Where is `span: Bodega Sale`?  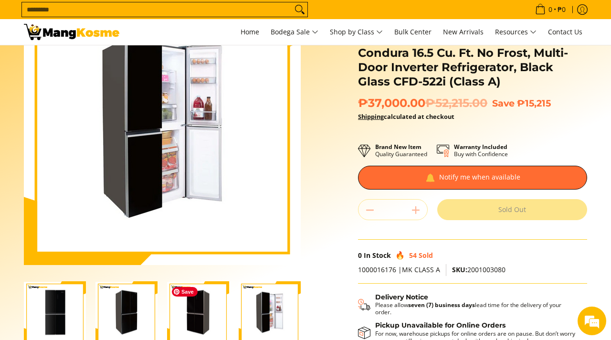 span: Bodega Sale is located at coordinates (295, 32).